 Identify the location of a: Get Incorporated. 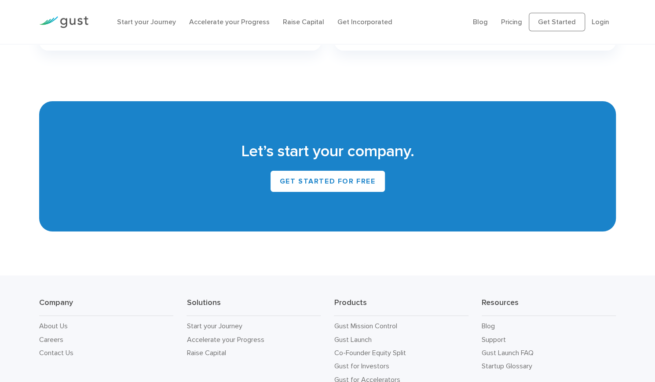
(364, 22).